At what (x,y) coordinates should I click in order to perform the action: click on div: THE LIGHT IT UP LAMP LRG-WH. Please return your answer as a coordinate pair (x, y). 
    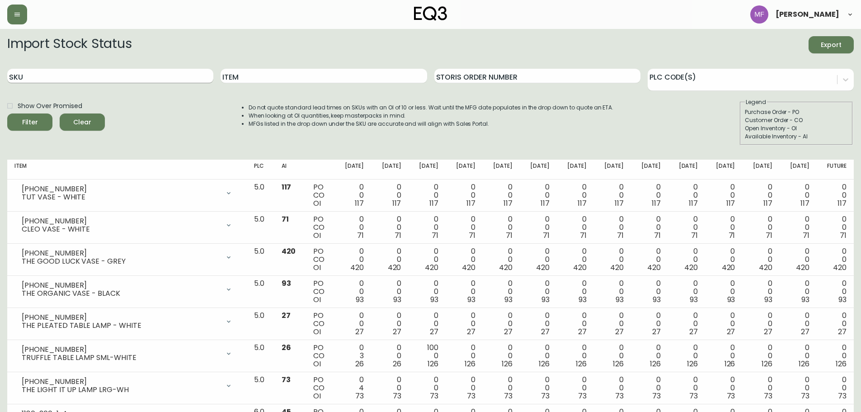
    Looking at the image, I should click on (121, 390).